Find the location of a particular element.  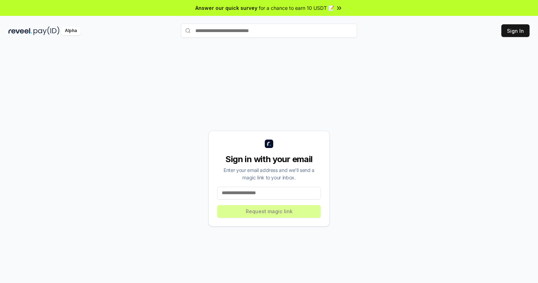

button: Sign In is located at coordinates (516, 31).